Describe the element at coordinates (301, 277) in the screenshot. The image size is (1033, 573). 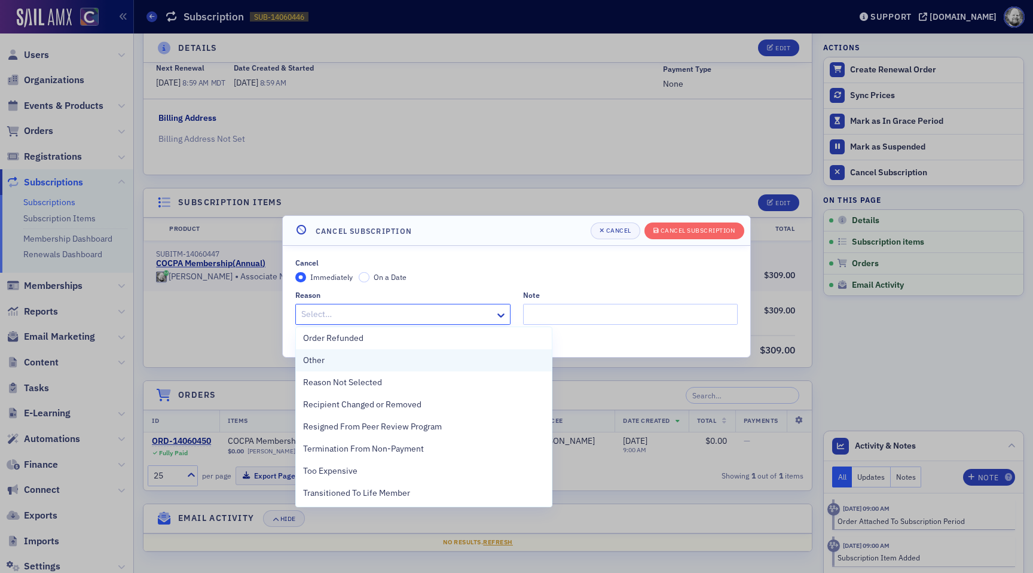
I see `input: Immediately` at that location.